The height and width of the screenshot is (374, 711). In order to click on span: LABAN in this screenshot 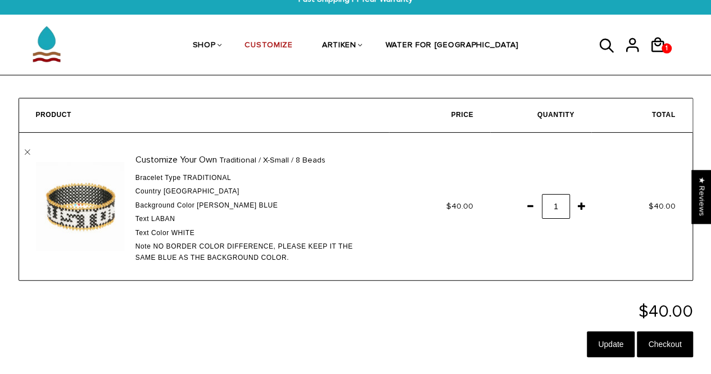, I will do `click(163, 219)`.